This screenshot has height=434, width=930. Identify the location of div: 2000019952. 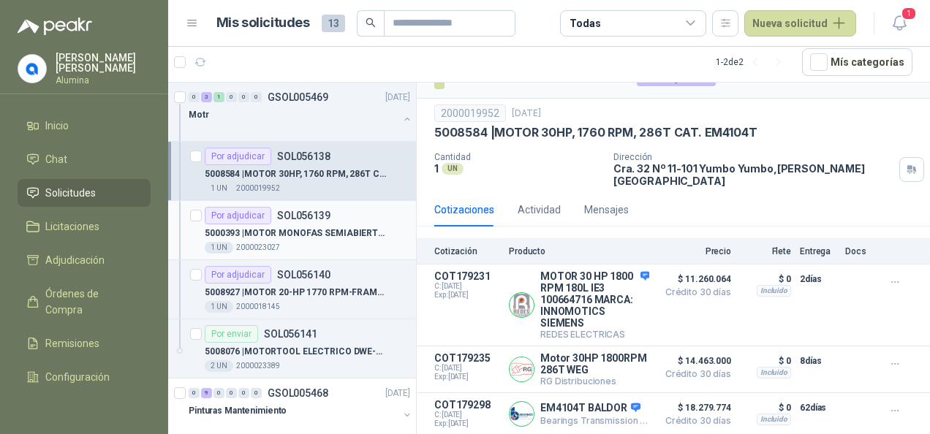
(470, 113).